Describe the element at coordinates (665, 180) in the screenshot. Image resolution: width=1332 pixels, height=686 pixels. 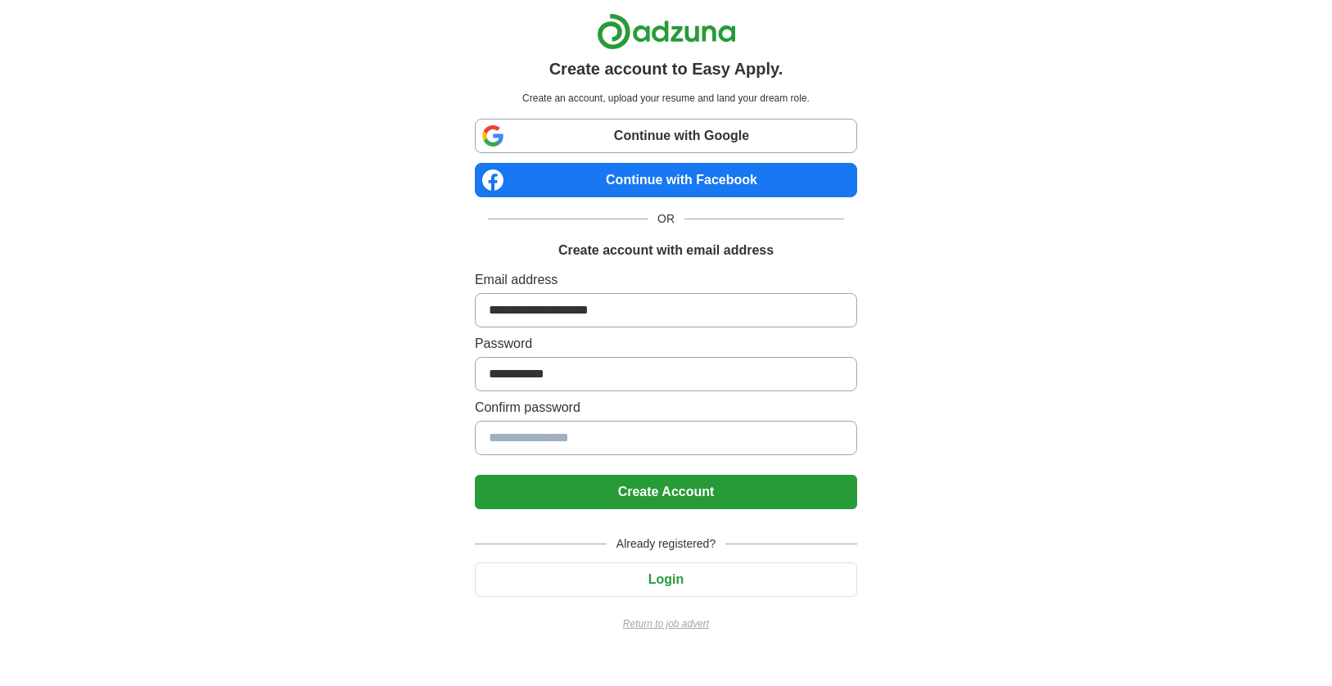
I see `a: Continue with Facebook` at that location.